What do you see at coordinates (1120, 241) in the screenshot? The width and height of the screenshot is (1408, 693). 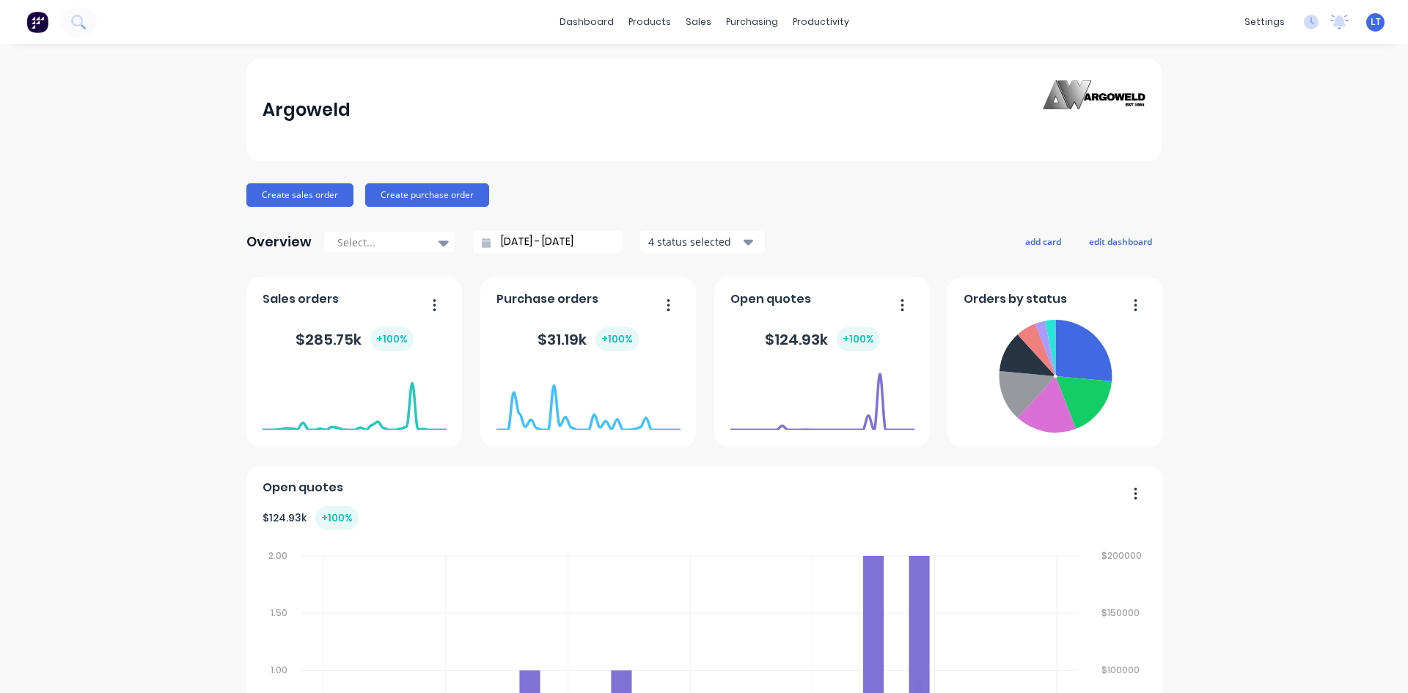 I see `button: edit dashboard` at bounding box center [1120, 241].